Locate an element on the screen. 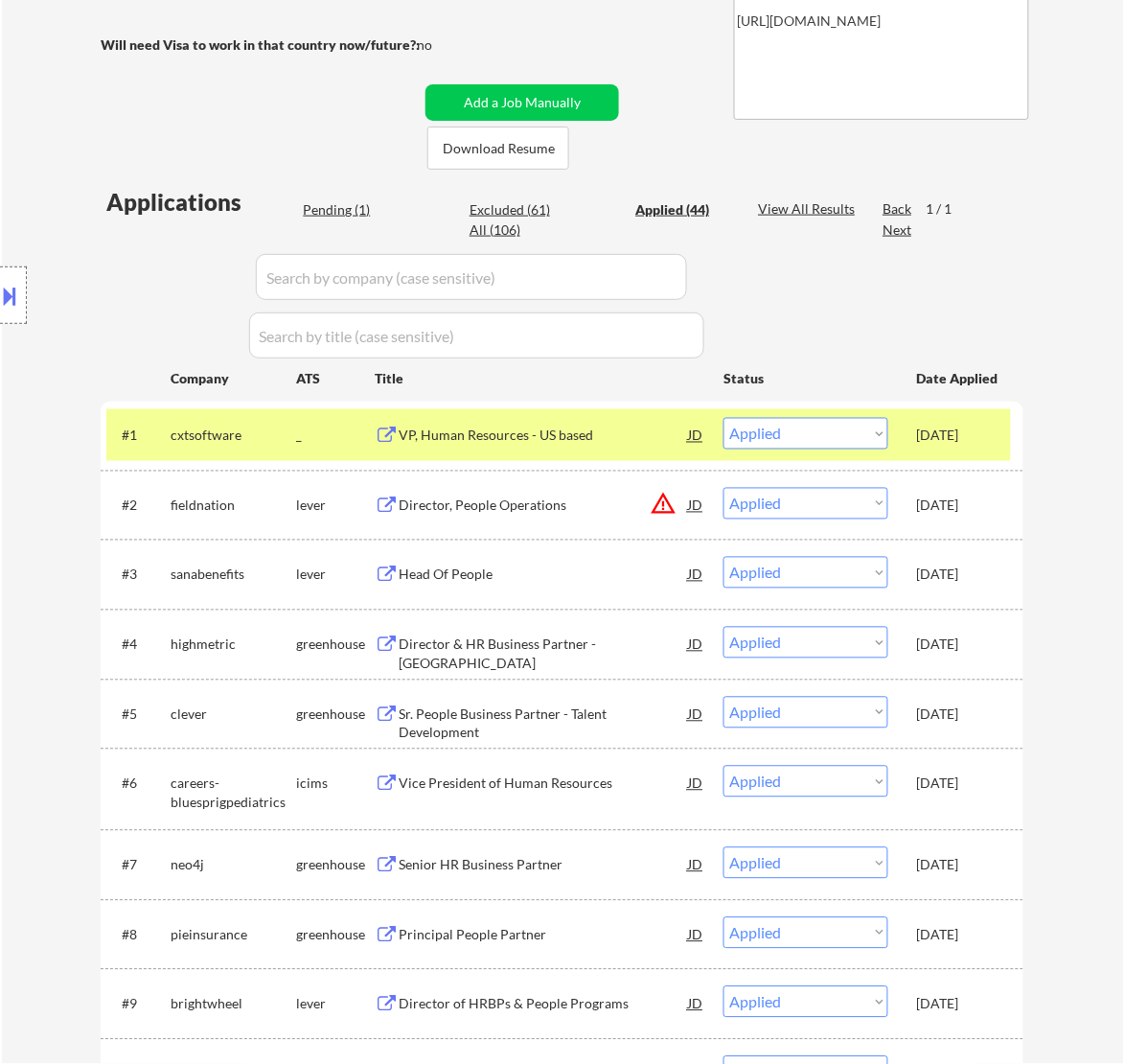  div: careers-bluesprigpediatrics is located at coordinates (233, 793).